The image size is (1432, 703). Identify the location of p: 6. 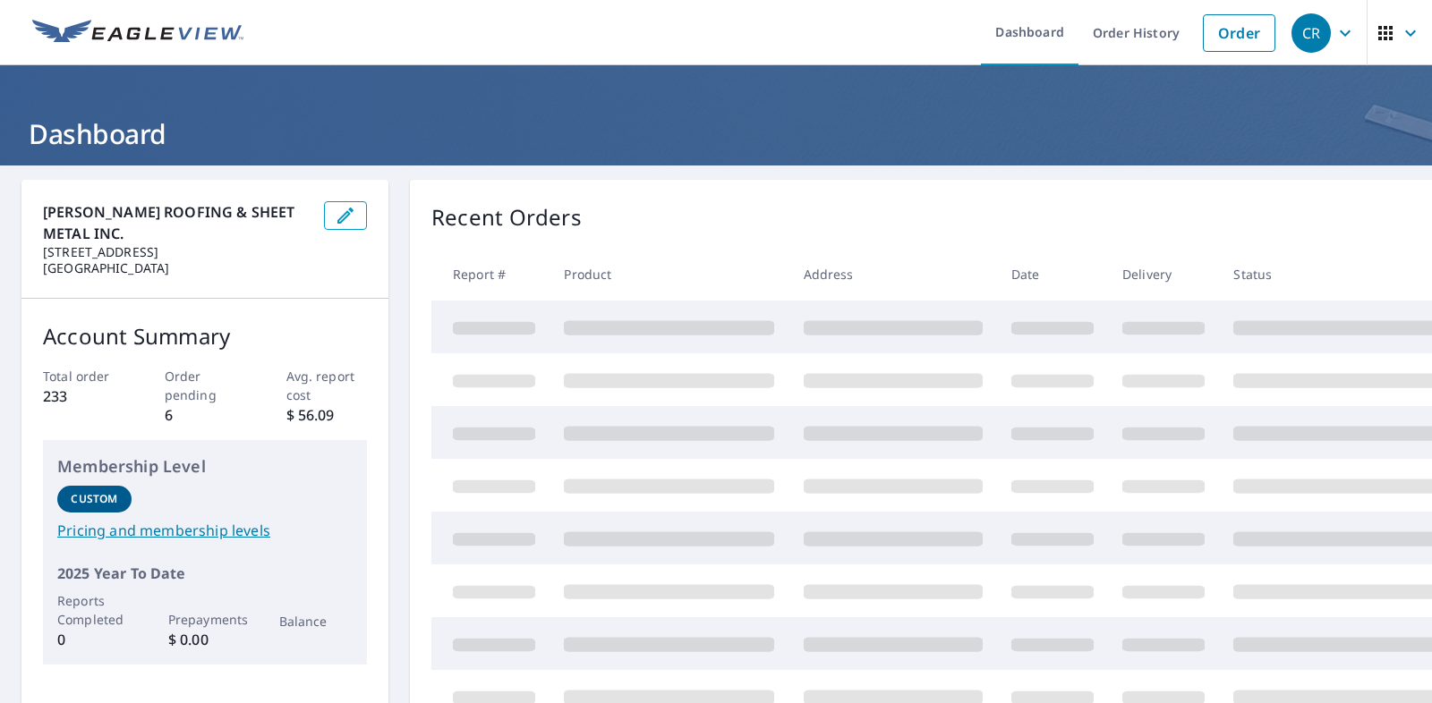
(205, 415).